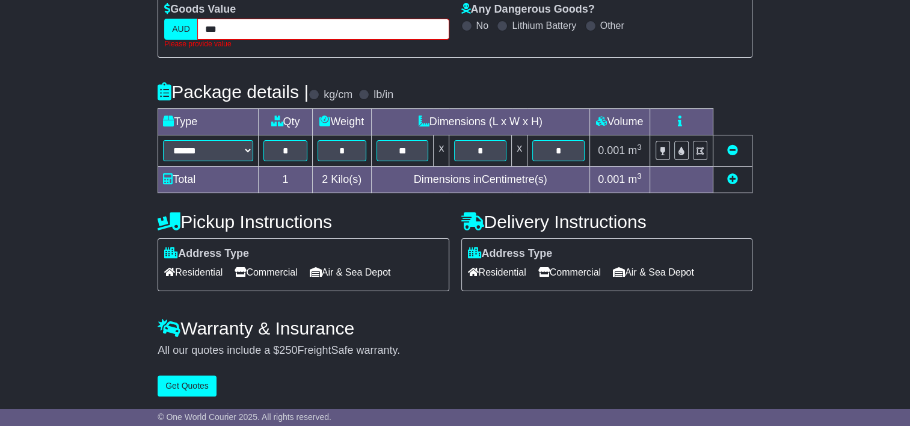 The image size is (910, 426). Describe the element at coordinates (455, 328) in the screenshot. I see `h4: Warranty & Insurance` at that location.